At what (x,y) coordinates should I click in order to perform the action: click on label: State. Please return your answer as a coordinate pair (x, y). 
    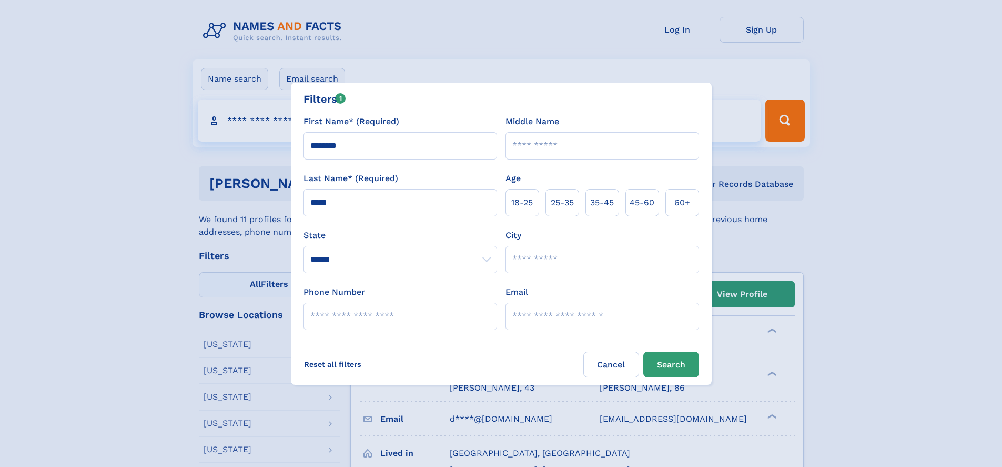
    Looking at the image, I should click on (400, 235).